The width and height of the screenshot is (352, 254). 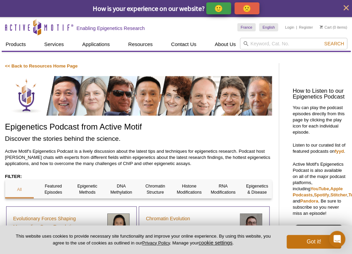 I want to click on p: Histone Modifications, so click(x=189, y=189).